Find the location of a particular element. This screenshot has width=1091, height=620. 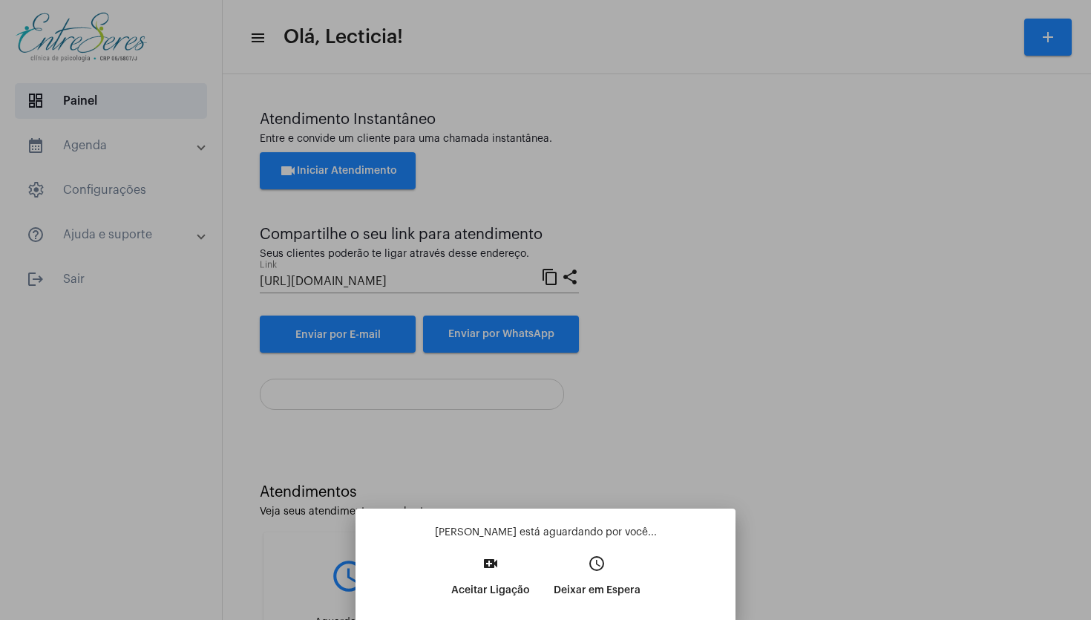

mat-icon: access_time is located at coordinates (597, 563).